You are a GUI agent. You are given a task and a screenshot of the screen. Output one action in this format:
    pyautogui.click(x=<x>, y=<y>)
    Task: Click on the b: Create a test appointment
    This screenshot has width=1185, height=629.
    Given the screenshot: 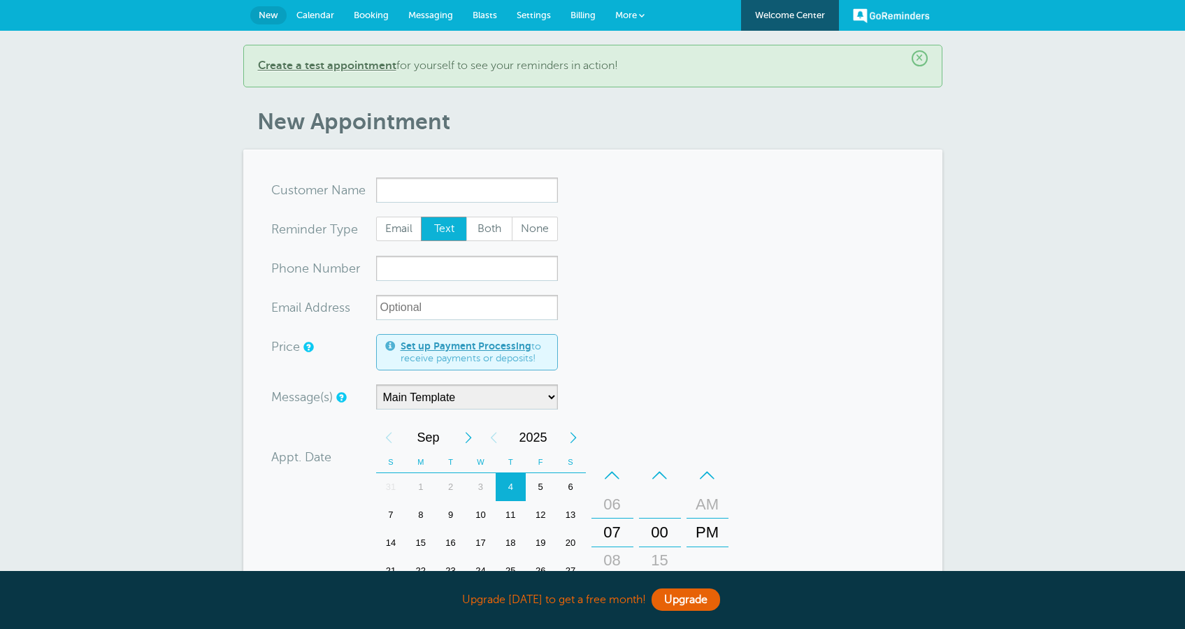 What is the action you would take?
    pyautogui.click(x=327, y=66)
    